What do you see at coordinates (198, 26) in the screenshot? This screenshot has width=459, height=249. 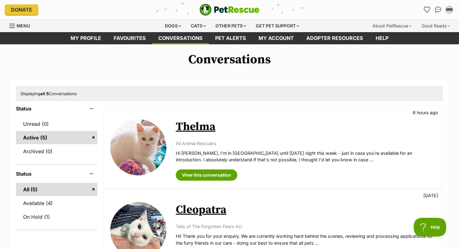 I see `div: Cats` at bounding box center [198, 26].